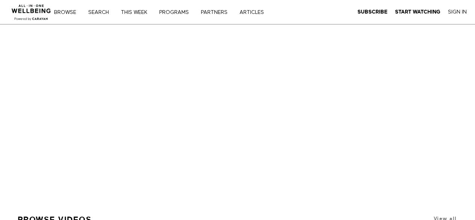 This screenshot has height=220, width=475. What do you see at coordinates (176, 12) in the screenshot?
I see `a: PROGRAMS` at bounding box center [176, 12].